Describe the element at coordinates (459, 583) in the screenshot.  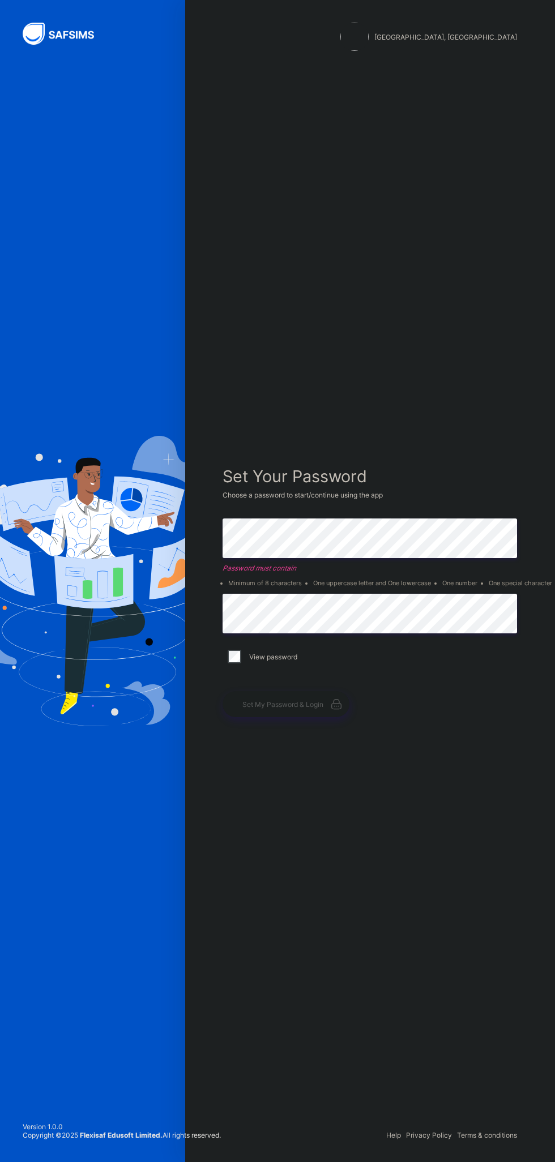
I see `li: One number` at that location.